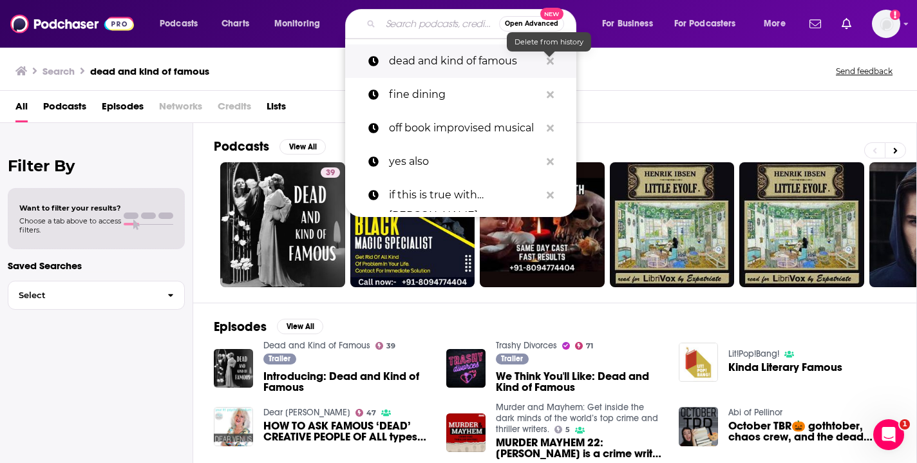 Image resolution: width=917 pixels, height=463 pixels. Describe the element at coordinates (577, 418) in the screenshot. I see `a: Murder and Mayhem: Get inside the dark minds of the world’s top crime and thriller writers.` at that location.